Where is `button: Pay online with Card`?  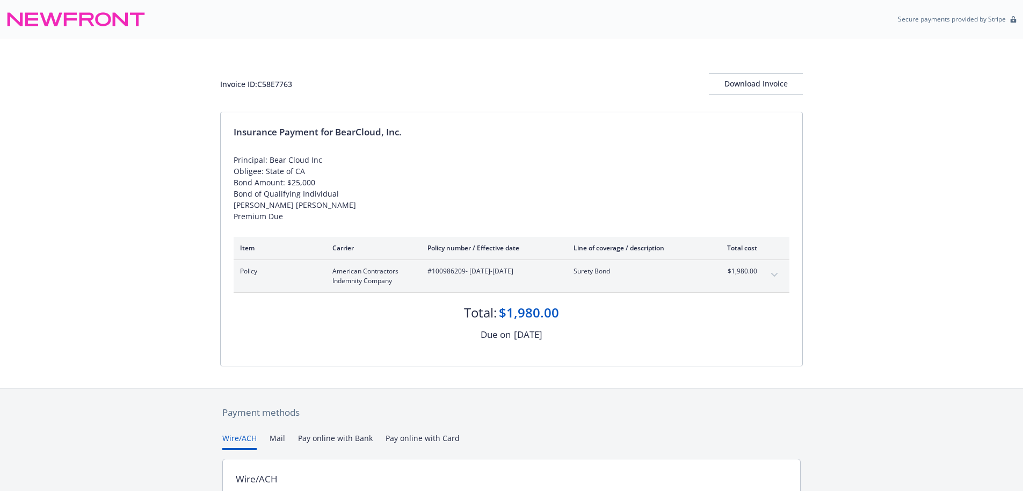
button: Pay online with Card is located at coordinates (423, 441).